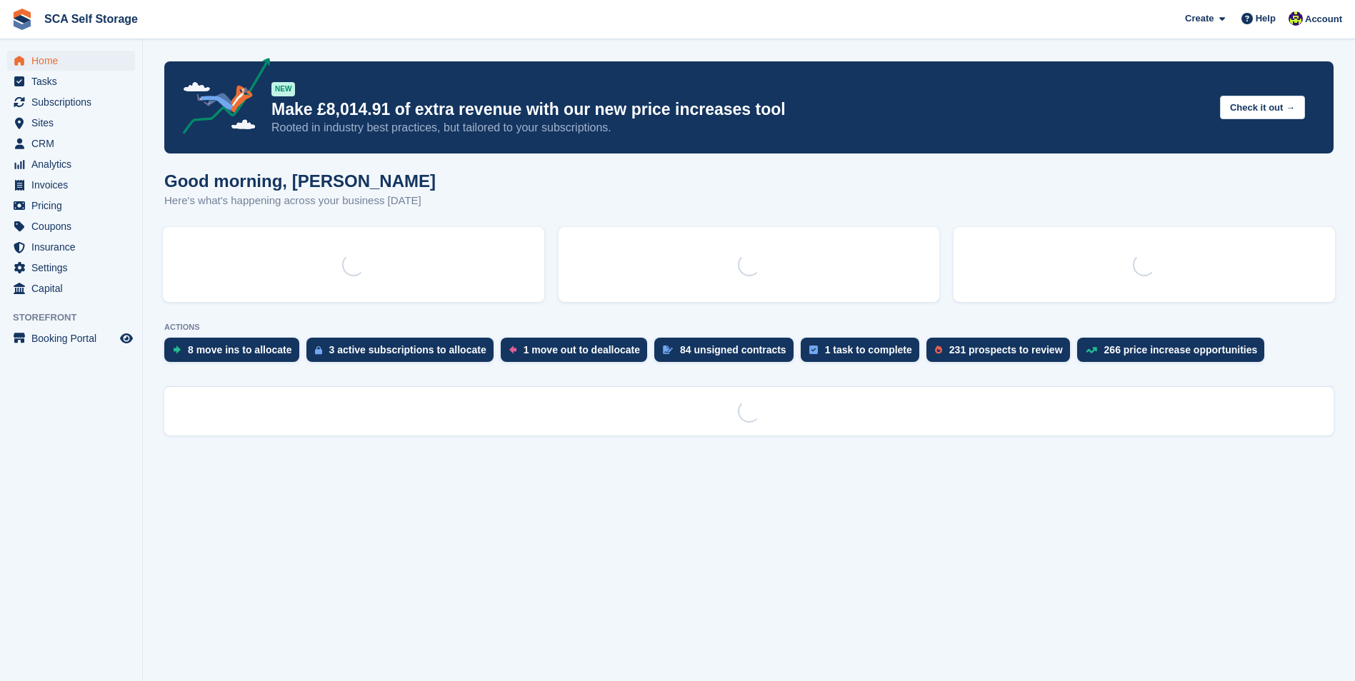 This screenshot has height=681, width=1355. Describe the element at coordinates (403, 353) in the screenshot. I see `a: 3 active subscriptions to allocate` at that location.